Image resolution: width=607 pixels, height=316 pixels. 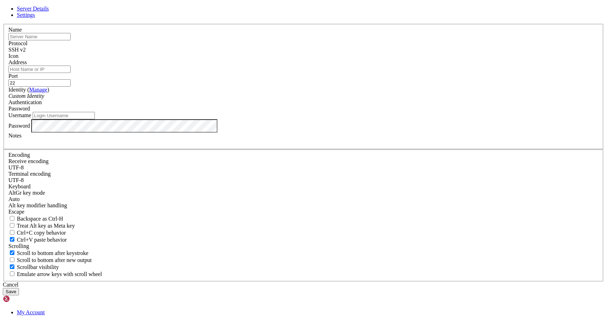 I want to click on input: Login Username, so click(x=64, y=116).